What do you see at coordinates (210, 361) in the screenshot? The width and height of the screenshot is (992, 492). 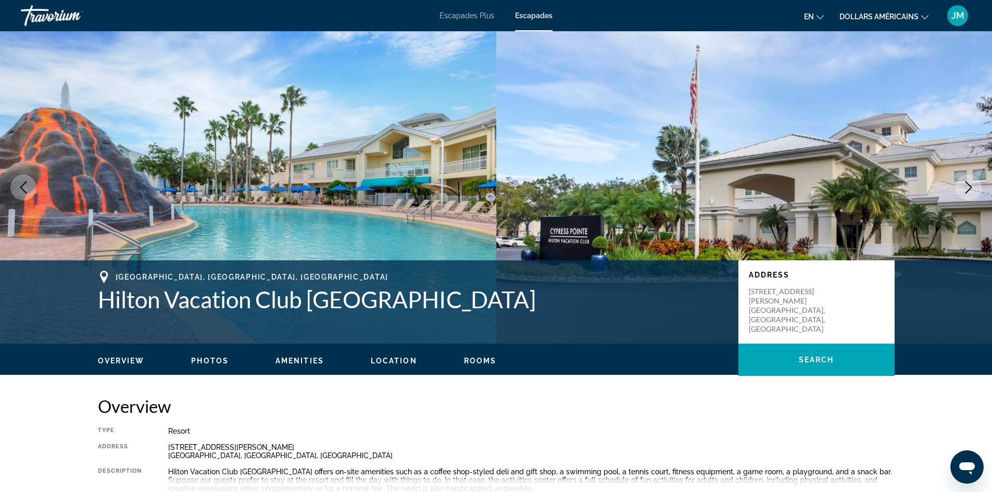 I see `button: Photos` at bounding box center [210, 361].